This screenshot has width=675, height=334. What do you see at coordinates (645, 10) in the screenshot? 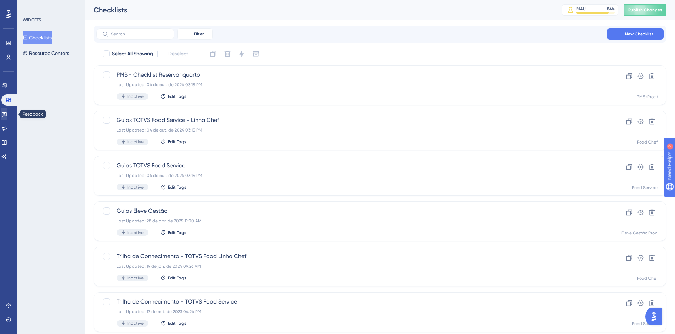
I see `span: Publish Changes` at bounding box center [645, 10].